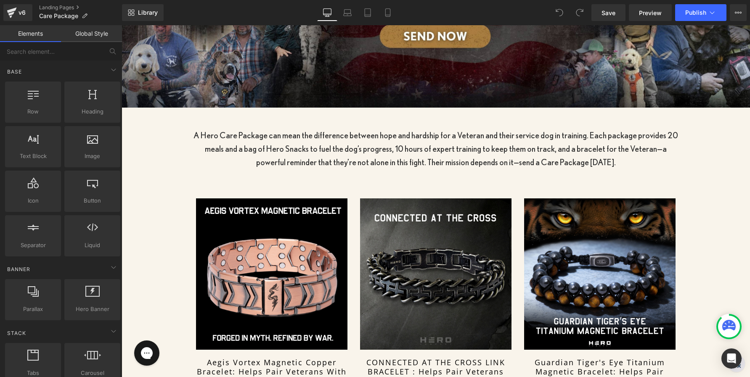  Describe the element at coordinates (33, 245) in the screenshot. I see `span: Separator` at that location.